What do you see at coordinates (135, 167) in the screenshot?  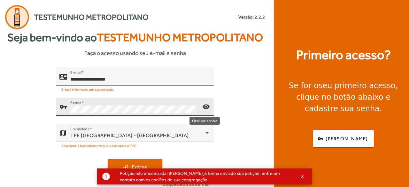 I see `button: Entrar` at bounding box center [135, 167].